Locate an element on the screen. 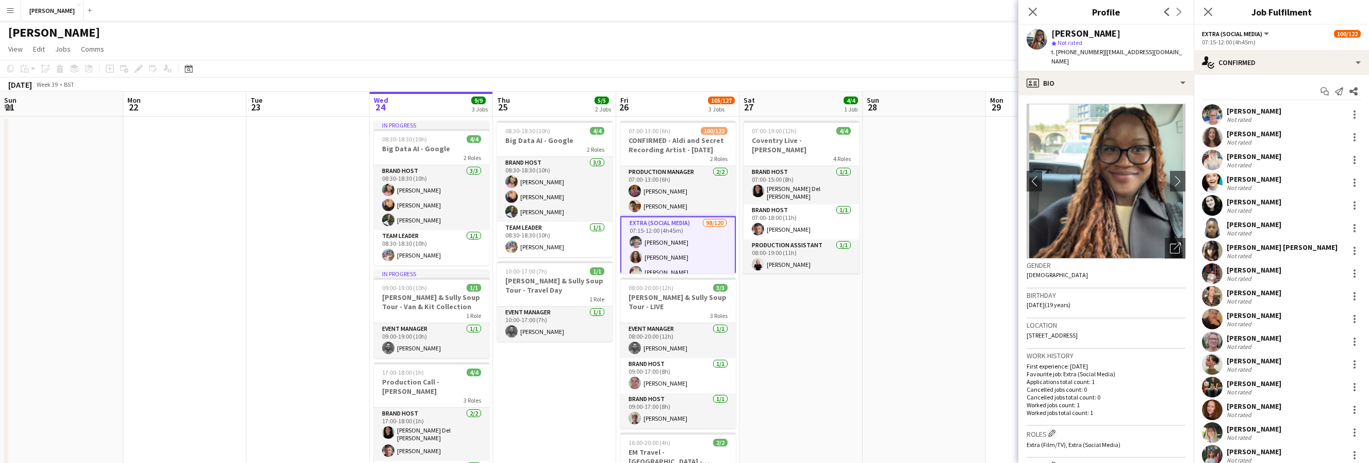  h3: Profile is located at coordinates (1106, 12).